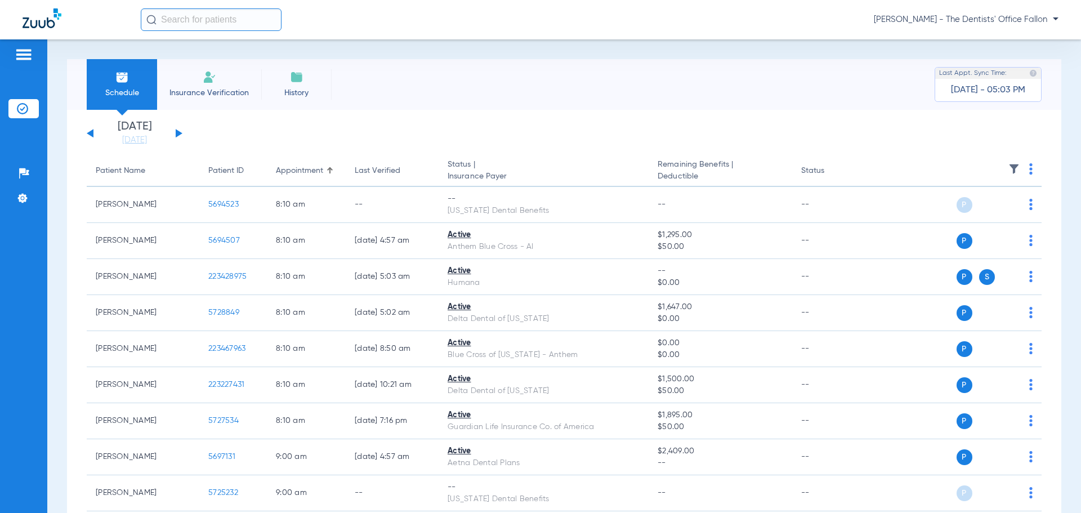  What do you see at coordinates (544, 247) in the screenshot?
I see `div: Anthem Blue Cross - AI` at bounding box center [544, 247].